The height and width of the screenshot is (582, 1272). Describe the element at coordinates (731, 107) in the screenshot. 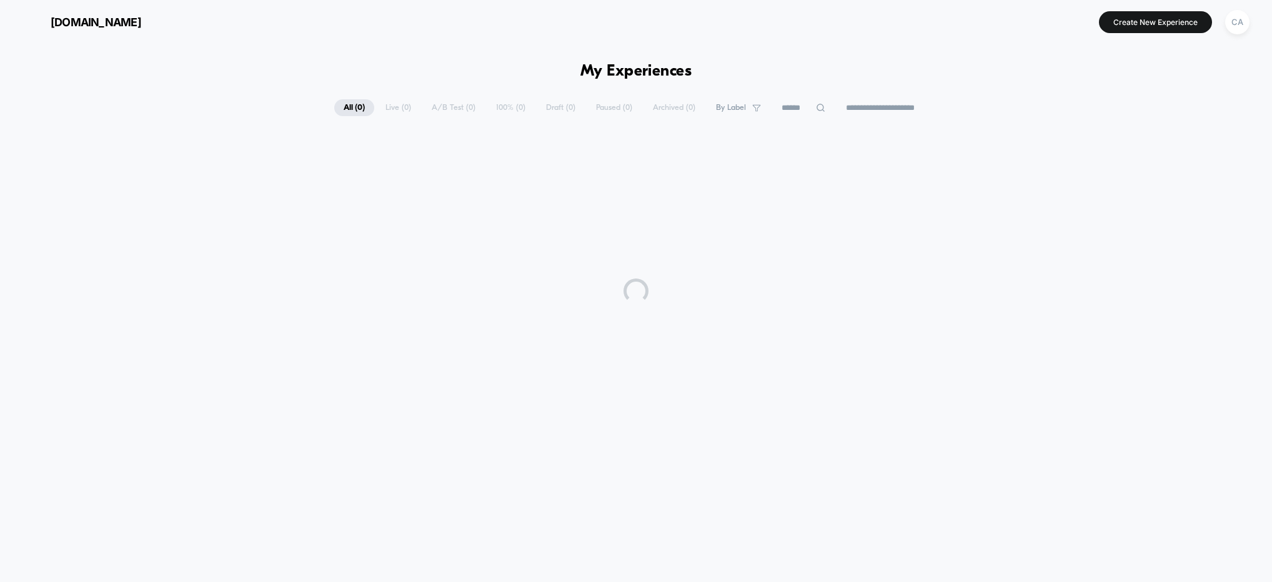

I see `span: By Label` at that location.